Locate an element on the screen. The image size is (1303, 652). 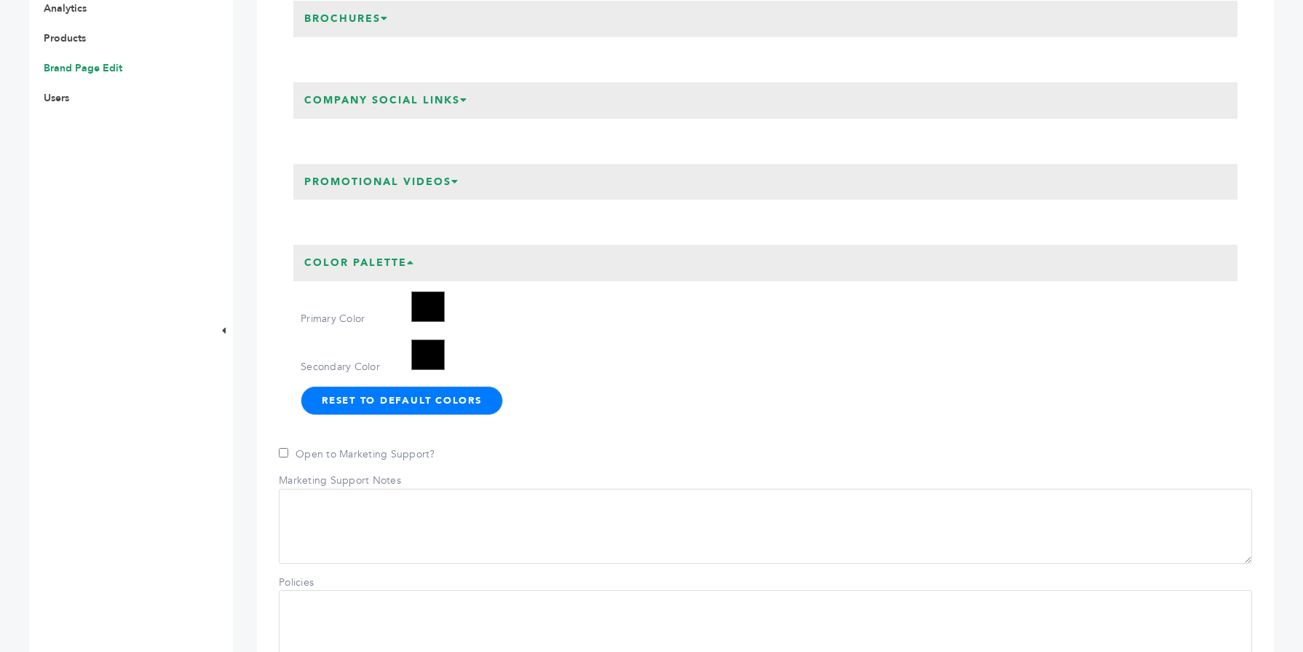
h3: Color Palette is located at coordinates (360, 263).